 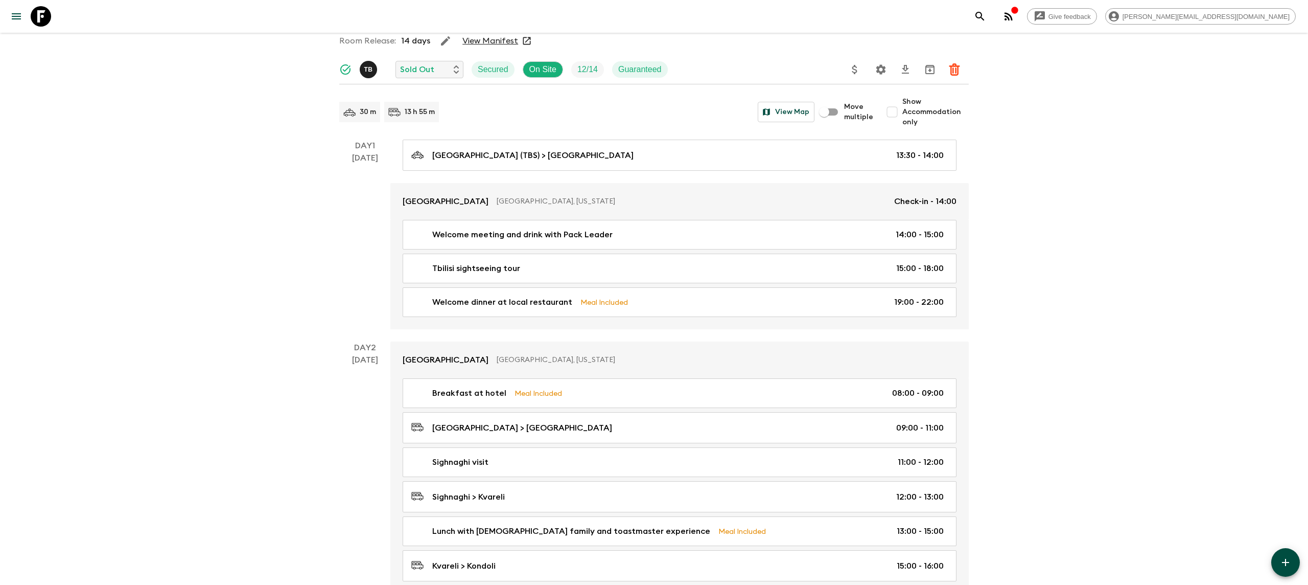 What do you see at coordinates (680, 302) in the screenshot?
I see `a: Welcome dinner at local restaurantMeal Included19:00 - 22:00` at bounding box center [680, 302].